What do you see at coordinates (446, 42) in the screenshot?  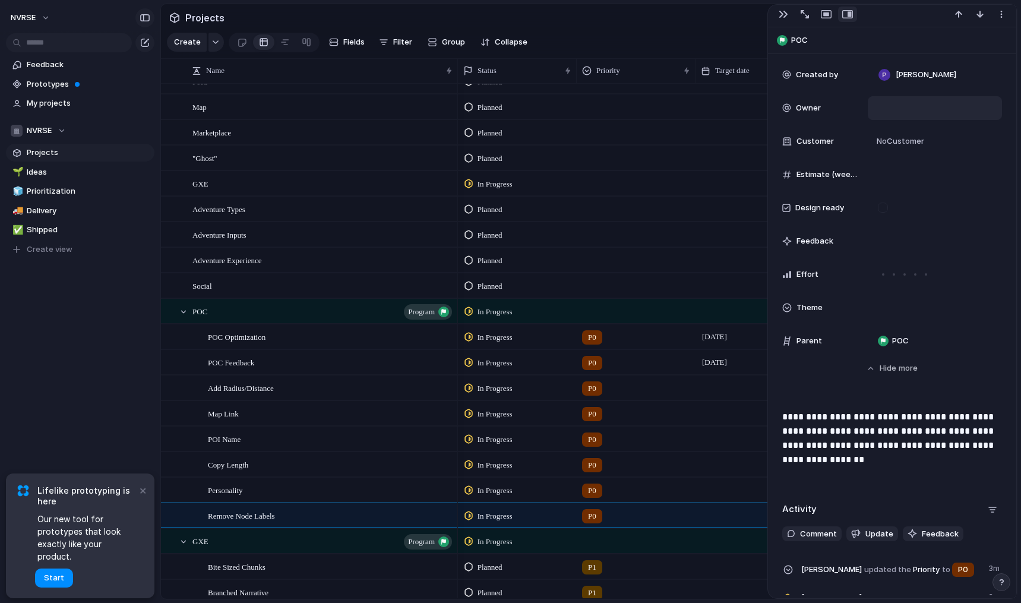 I see `button: Group` at bounding box center [446, 42].